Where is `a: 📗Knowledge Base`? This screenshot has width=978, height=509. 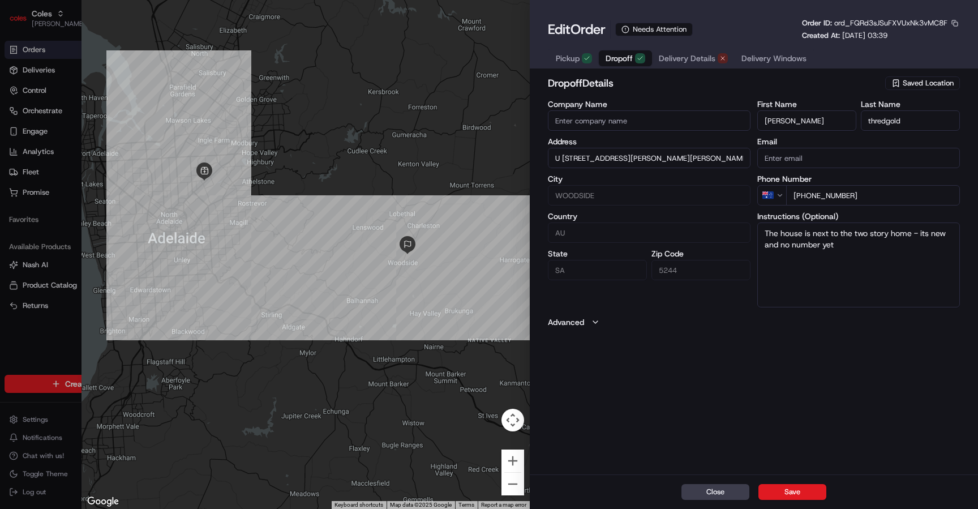
a: 📗Knowledge Base is located at coordinates (49, 170).